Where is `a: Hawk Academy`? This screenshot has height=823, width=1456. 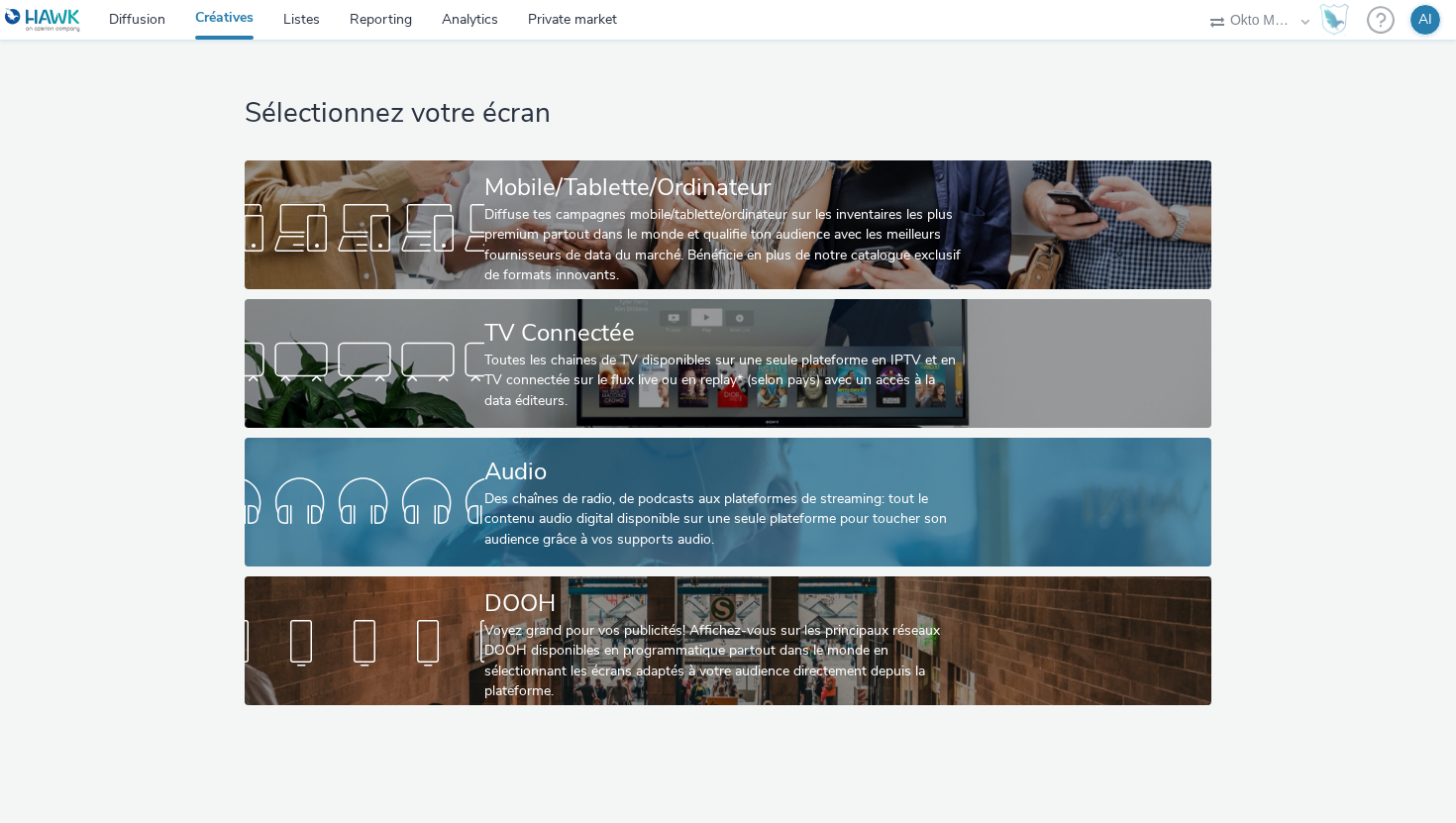 a: Hawk Academy is located at coordinates (1338, 20).